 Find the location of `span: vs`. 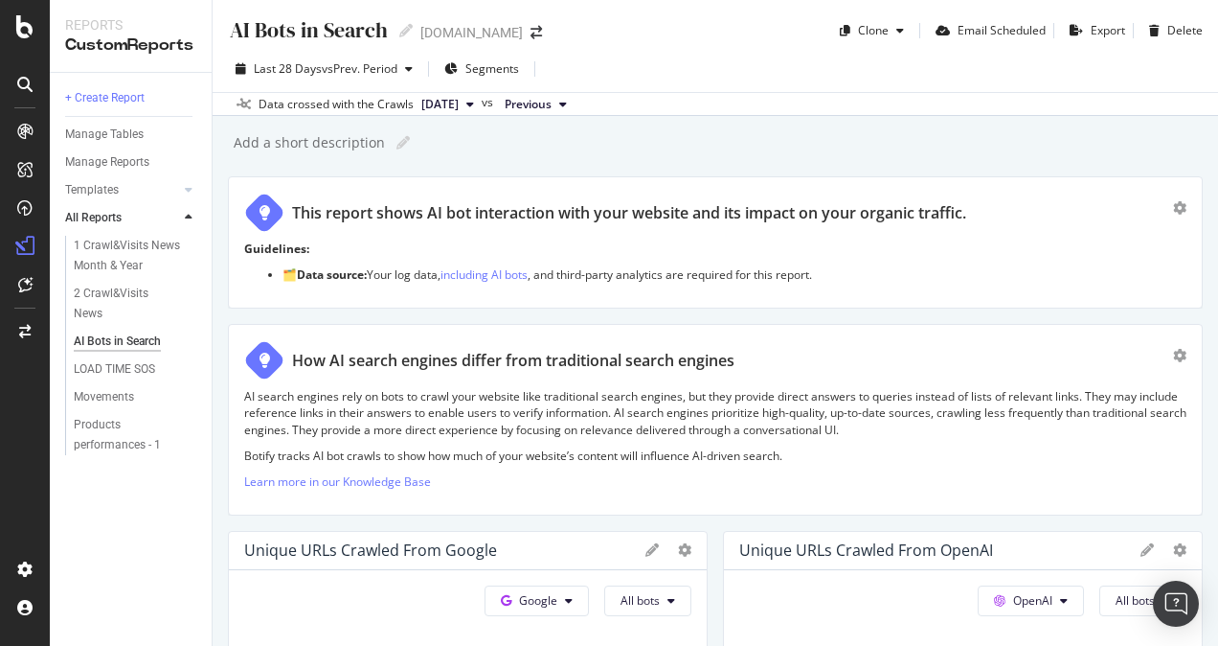

span: vs is located at coordinates (489, 102).